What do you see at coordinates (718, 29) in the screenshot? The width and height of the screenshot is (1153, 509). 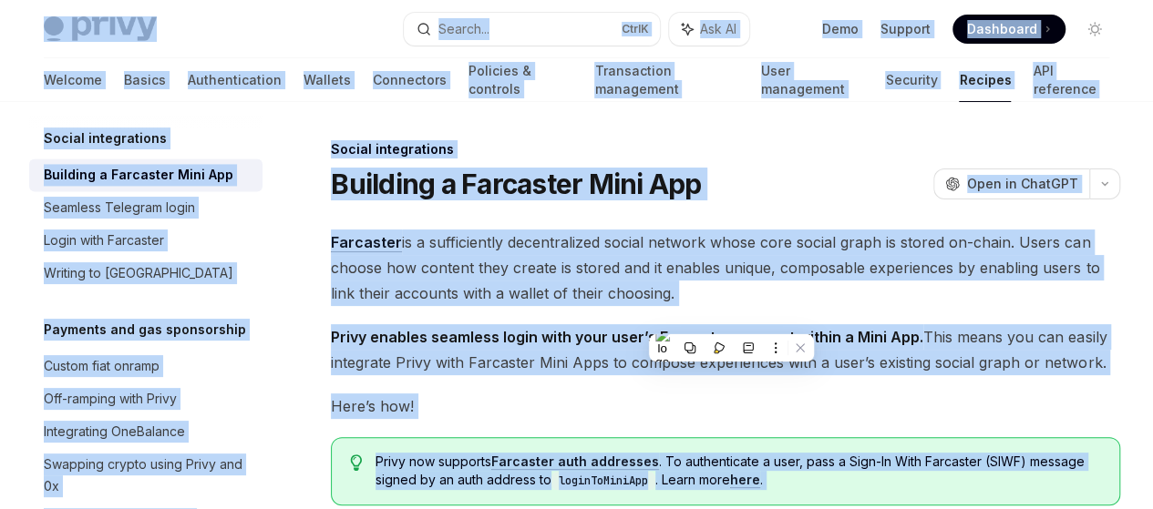 I see `span: Ask AI` at bounding box center [718, 29].